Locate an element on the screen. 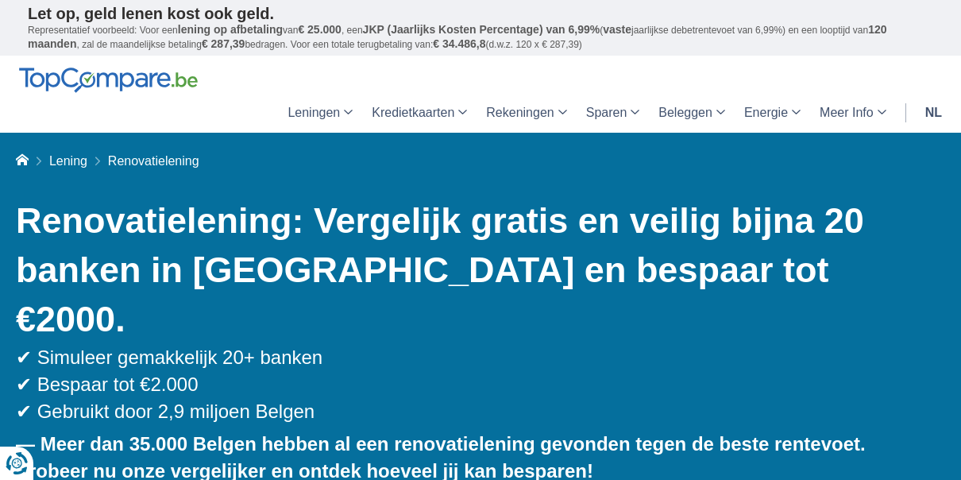 This screenshot has width=961, height=480. span: € 25.000 is located at coordinates (319, 29).